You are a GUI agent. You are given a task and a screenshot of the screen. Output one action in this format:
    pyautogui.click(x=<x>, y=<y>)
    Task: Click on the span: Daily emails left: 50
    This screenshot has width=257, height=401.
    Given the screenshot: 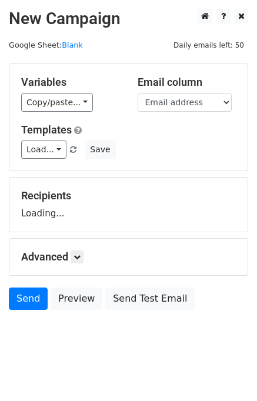 What is the action you would take?
    pyautogui.click(x=209, y=45)
    